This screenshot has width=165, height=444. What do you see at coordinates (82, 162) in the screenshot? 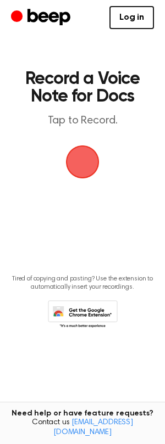
I see `button: Beep Logo` at bounding box center [82, 162].